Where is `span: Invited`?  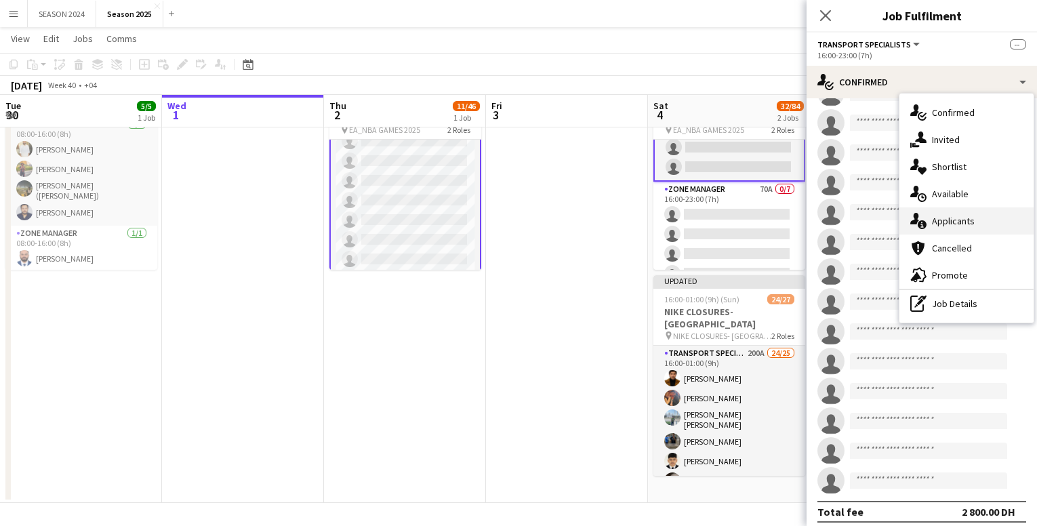 span: Invited is located at coordinates (946, 140).